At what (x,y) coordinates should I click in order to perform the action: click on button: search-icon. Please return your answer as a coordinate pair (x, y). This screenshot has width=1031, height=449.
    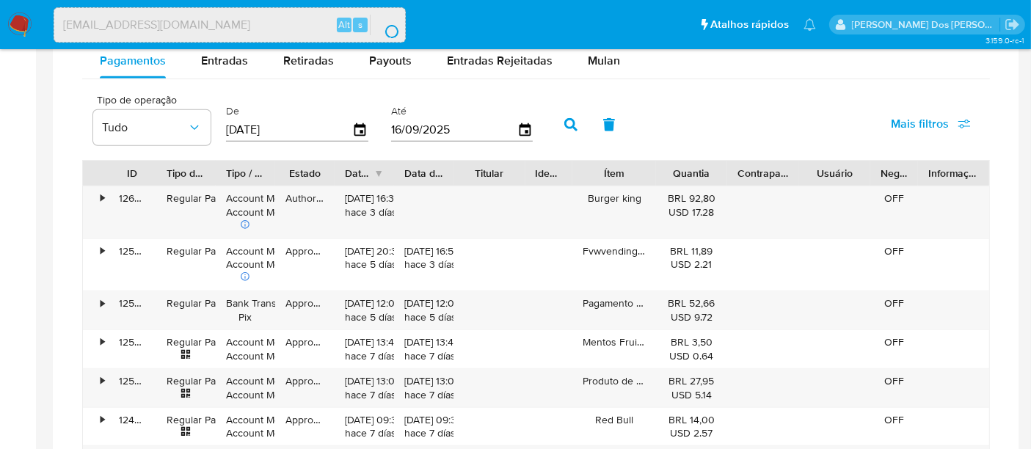
    Looking at the image, I should click on (385, 25).